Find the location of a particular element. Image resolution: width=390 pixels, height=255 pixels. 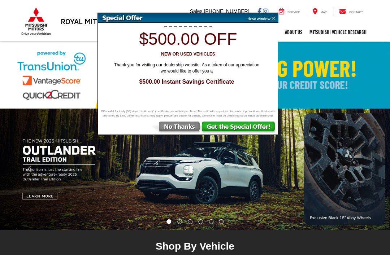

img: Mitsubishi is located at coordinates (36, 21).